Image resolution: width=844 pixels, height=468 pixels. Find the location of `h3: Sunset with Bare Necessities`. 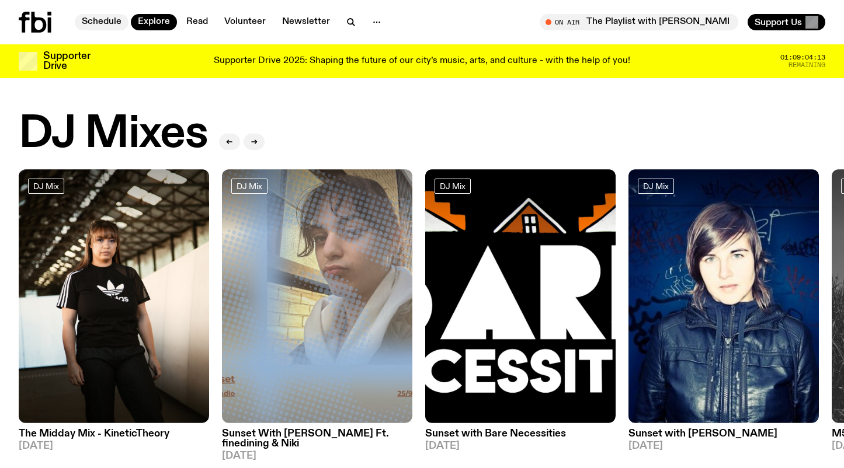

h3: Sunset with Bare Necessities is located at coordinates (520, 434).